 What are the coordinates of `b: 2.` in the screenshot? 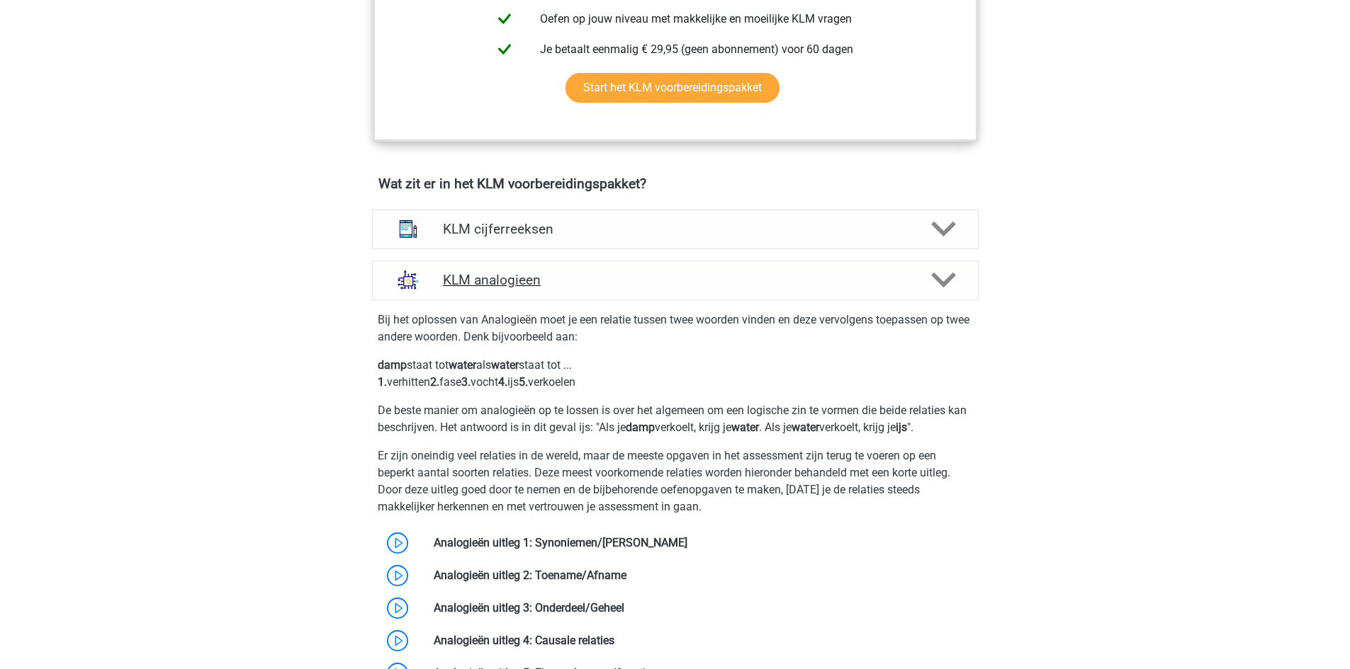 It's located at (434, 382).